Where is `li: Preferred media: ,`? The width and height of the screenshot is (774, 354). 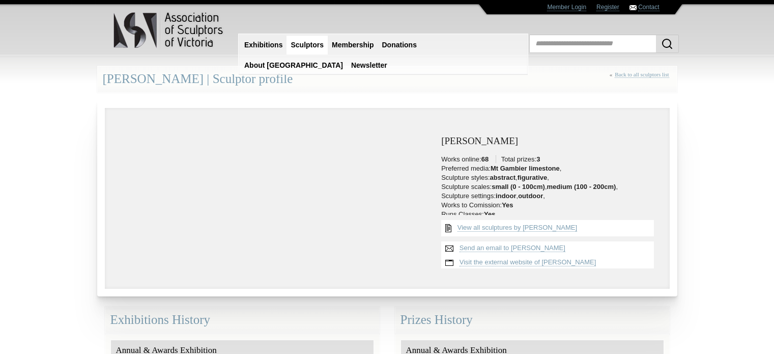
li: Preferred media: , is located at coordinates (550, 169).